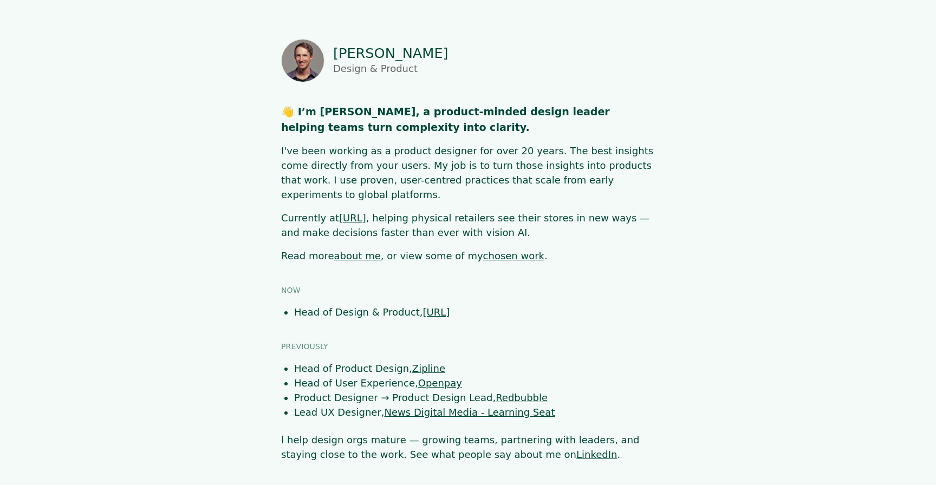  I want to click on a: News Digital Media - Learning Seat, so click(469, 412).